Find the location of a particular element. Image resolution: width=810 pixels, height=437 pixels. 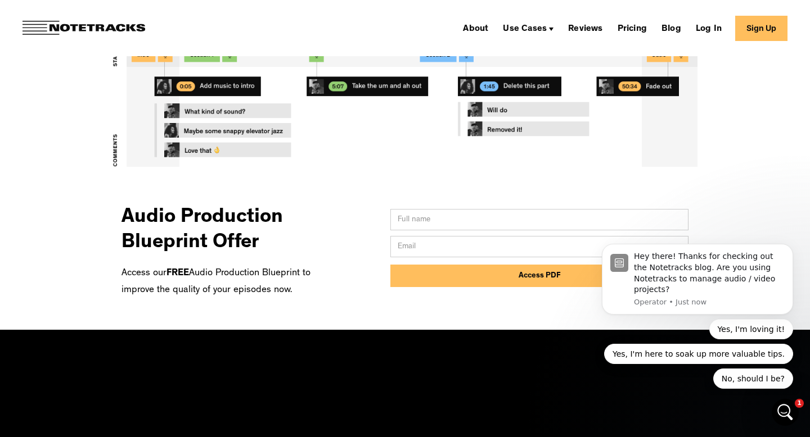

form: Email Form is located at coordinates (539, 248).